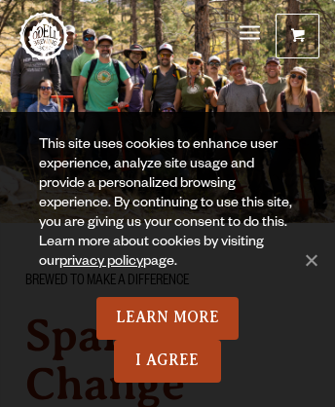 The width and height of the screenshot is (335, 407). What do you see at coordinates (168, 319) in the screenshot?
I see `a: Learn More` at bounding box center [168, 319].